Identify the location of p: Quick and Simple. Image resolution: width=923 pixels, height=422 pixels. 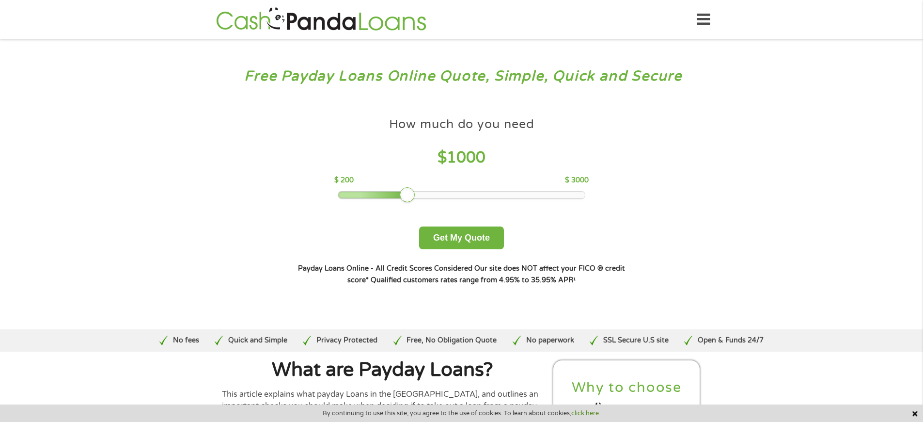
(258, 340).